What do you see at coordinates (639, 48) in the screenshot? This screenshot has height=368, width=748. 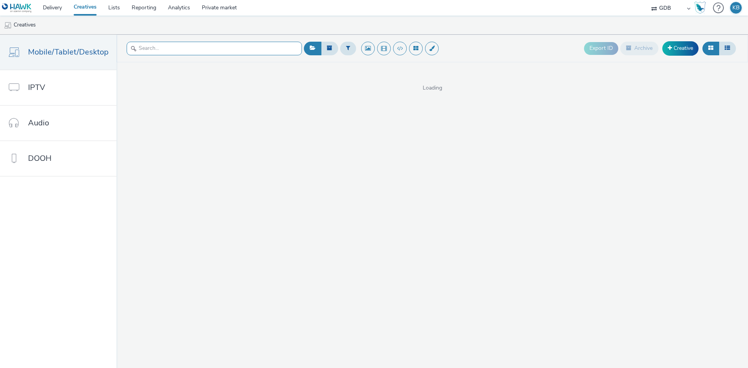 I see `button: Archive` at bounding box center [639, 48].